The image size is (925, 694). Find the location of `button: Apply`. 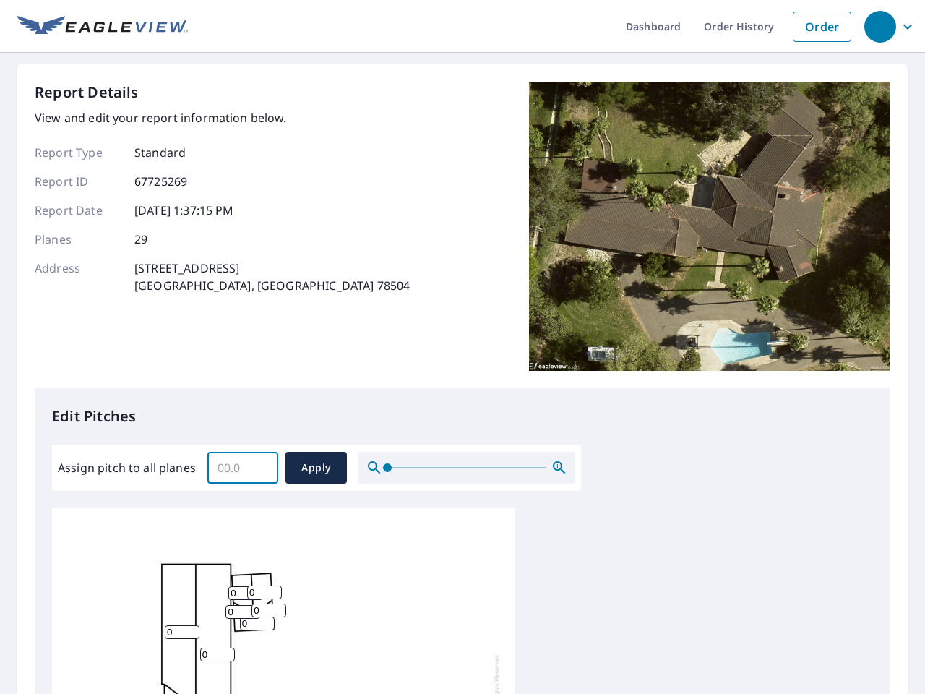

button: Apply is located at coordinates (316, 468).